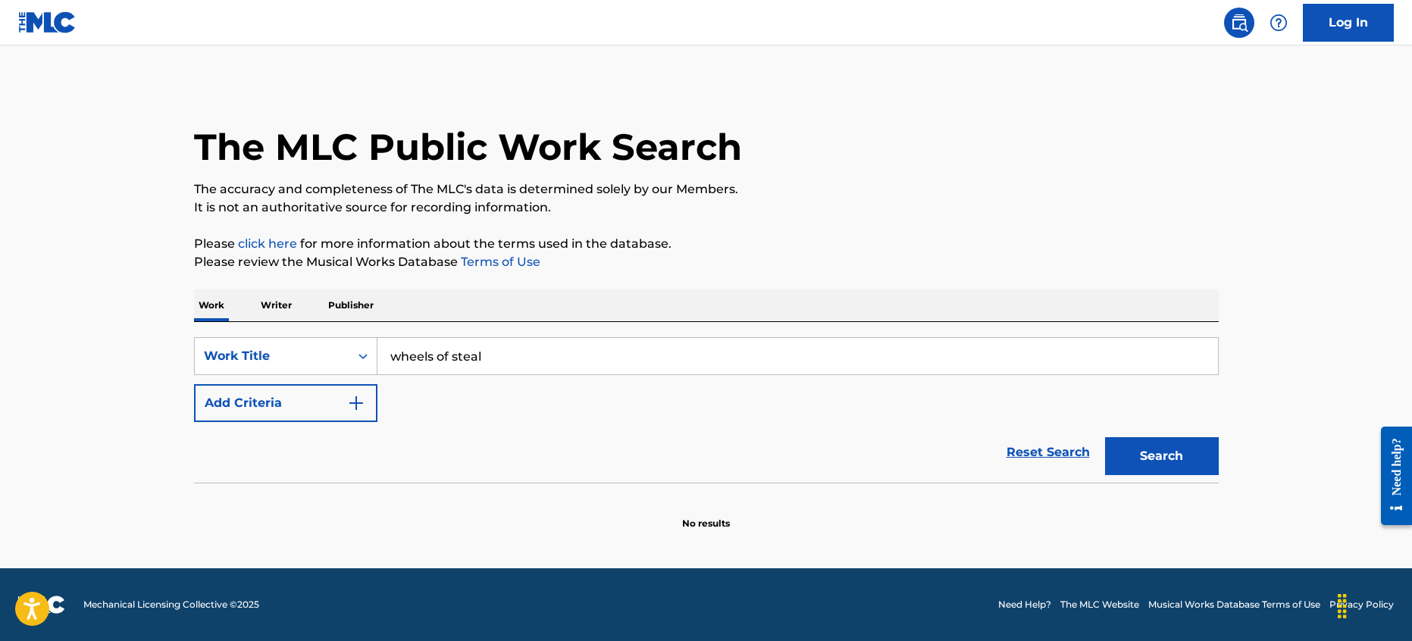 The height and width of the screenshot is (641, 1412). Describe the element at coordinates (706, 410) in the screenshot. I see `form: Search Form` at that location.